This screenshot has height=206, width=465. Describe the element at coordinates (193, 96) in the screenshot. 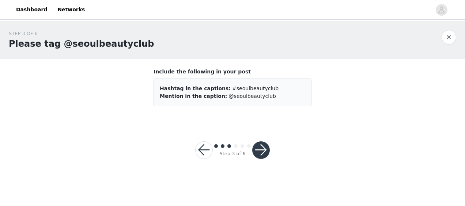

I see `span: Mention in the caption:` at that location.